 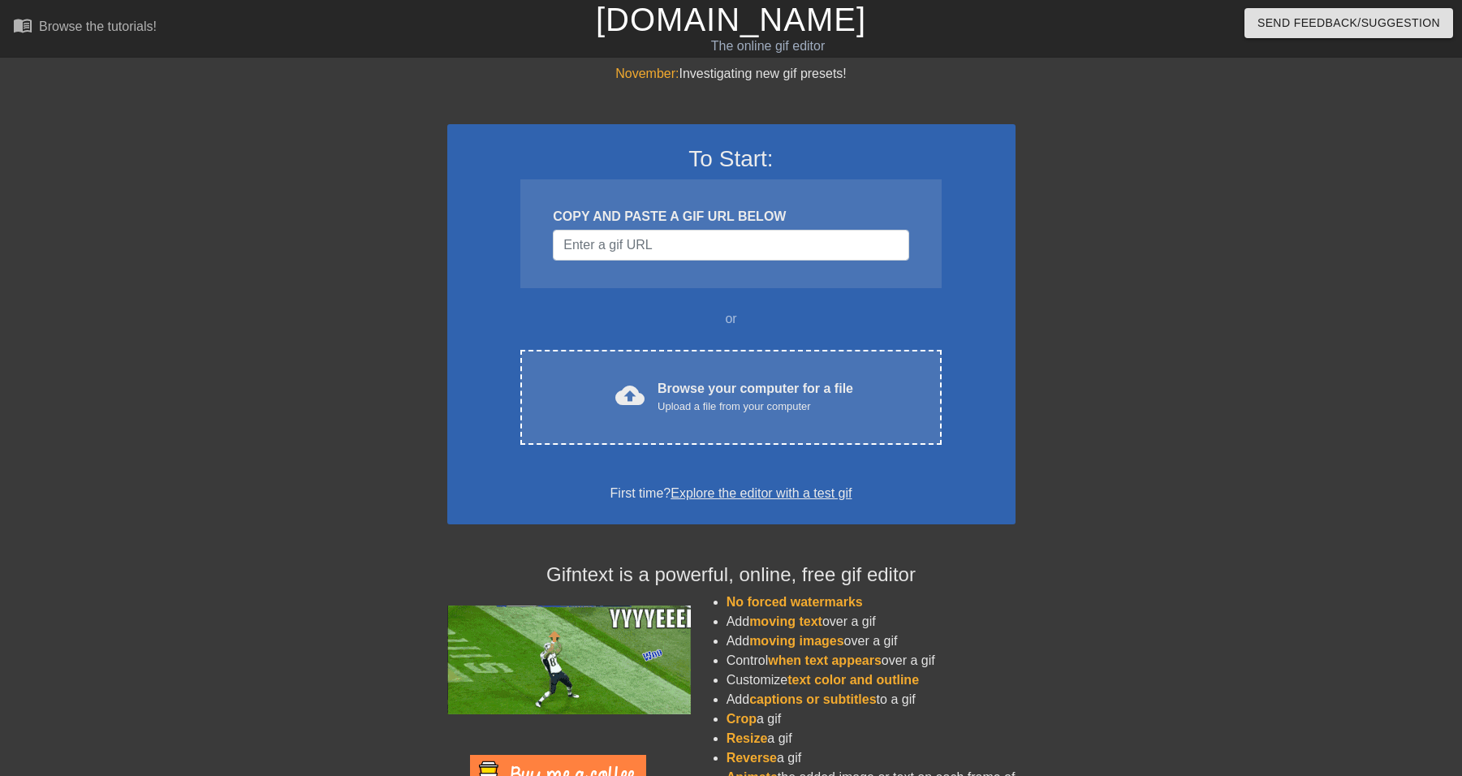 What do you see at coordinates (97, 26) in the screenshot?
I see `div: Browse the tutorials!` at bounding box center [97, 26].